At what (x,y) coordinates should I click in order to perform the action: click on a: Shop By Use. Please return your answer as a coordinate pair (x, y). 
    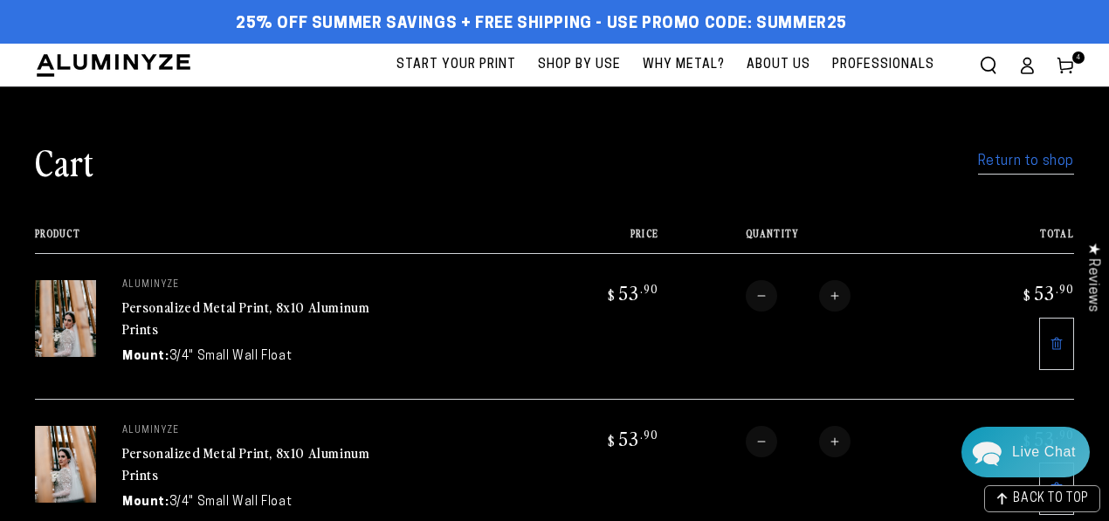
    Looking at the image, I should click on (579, 65).